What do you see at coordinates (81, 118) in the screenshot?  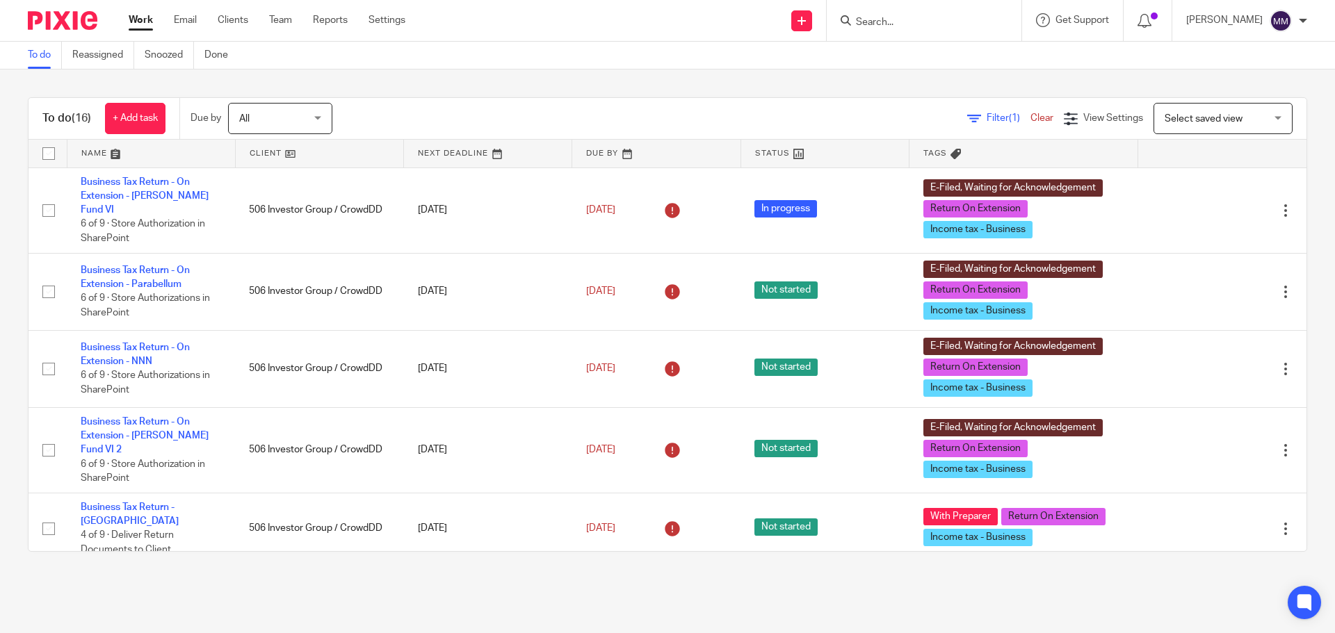 I see `span: (16)` at bounding box center [81, 118].